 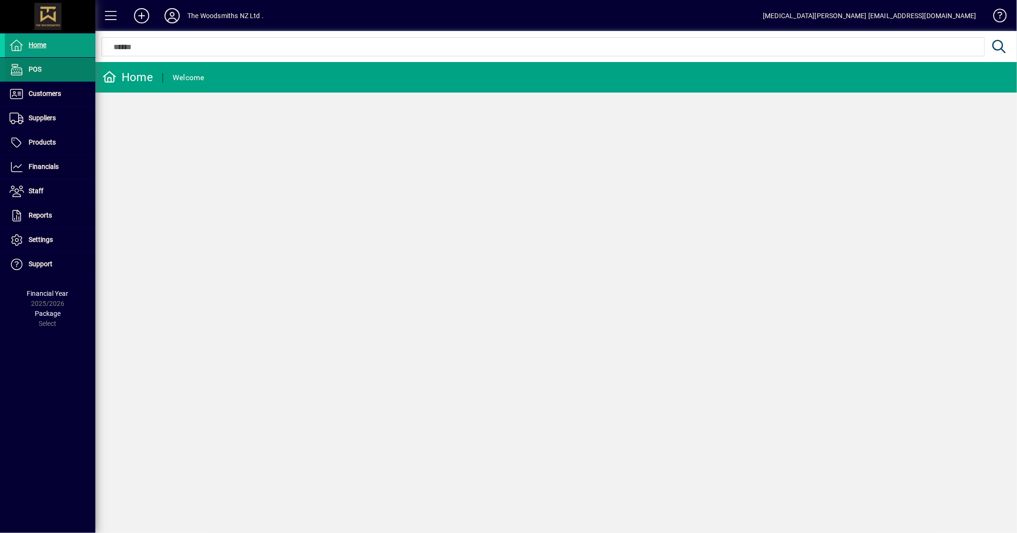 I want to click on button: Profile, so click(x=172, y=16).